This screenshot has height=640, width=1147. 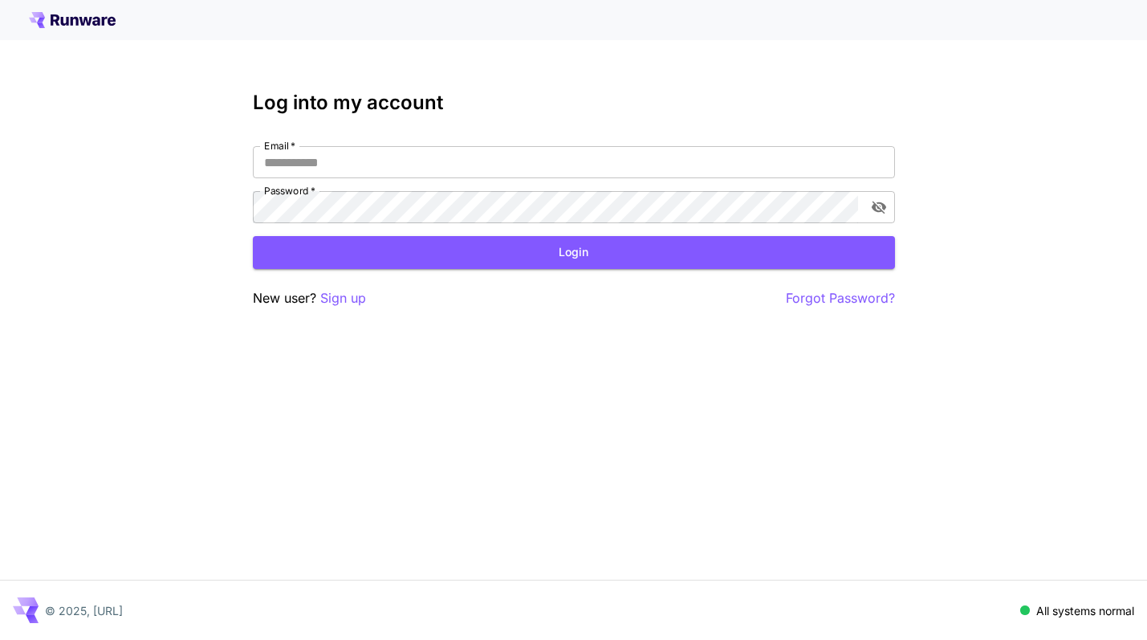 I want to click on label: Password, so click(x=290, y=190).